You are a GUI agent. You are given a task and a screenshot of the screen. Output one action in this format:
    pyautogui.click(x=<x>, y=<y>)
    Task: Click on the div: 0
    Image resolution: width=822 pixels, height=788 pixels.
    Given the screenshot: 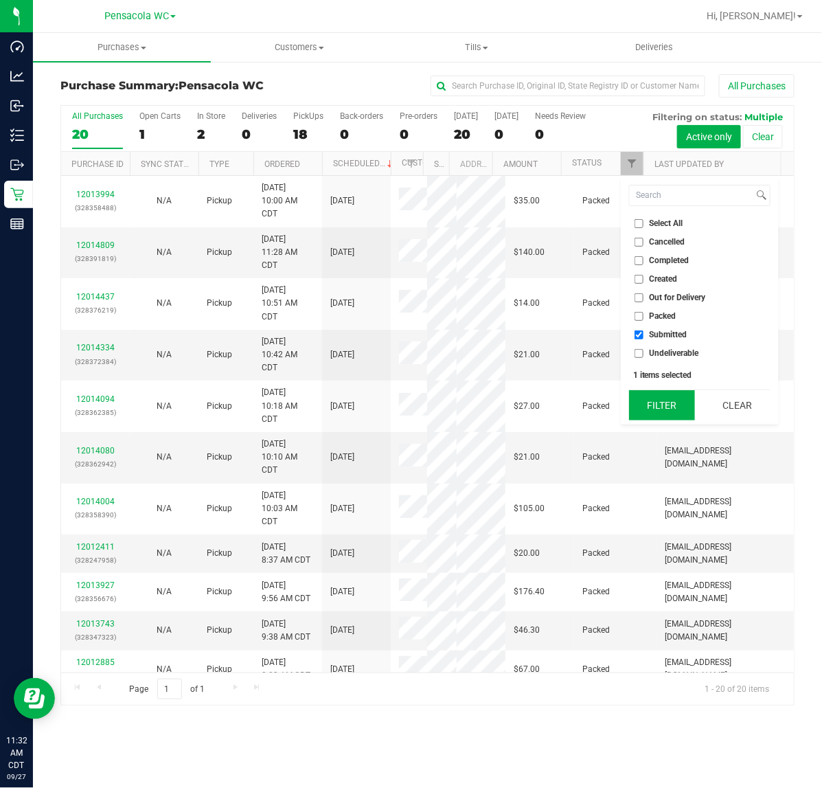 What is the action you would take?
    pyautogui.click(x=506, y=134)
    